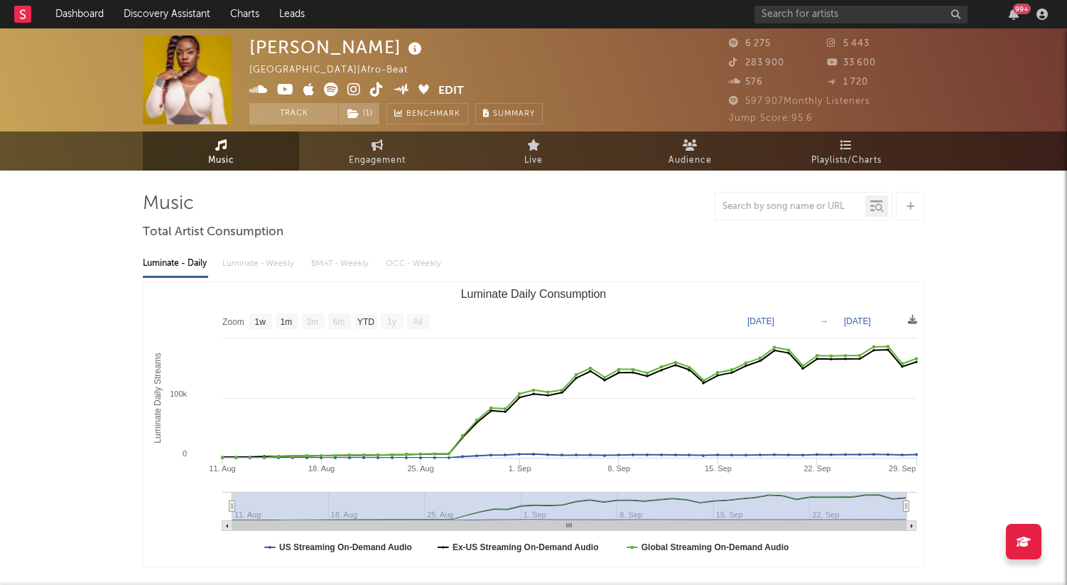  What do you see at coordinates (359, 114) in the screenshot?
I see `span: ( 1 )` at bounding box center [359, 114].